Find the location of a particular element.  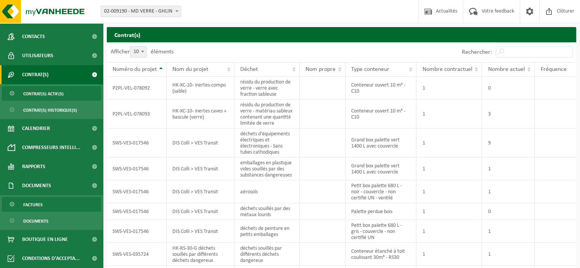

a: Documents is located at coordinates (51, 221).